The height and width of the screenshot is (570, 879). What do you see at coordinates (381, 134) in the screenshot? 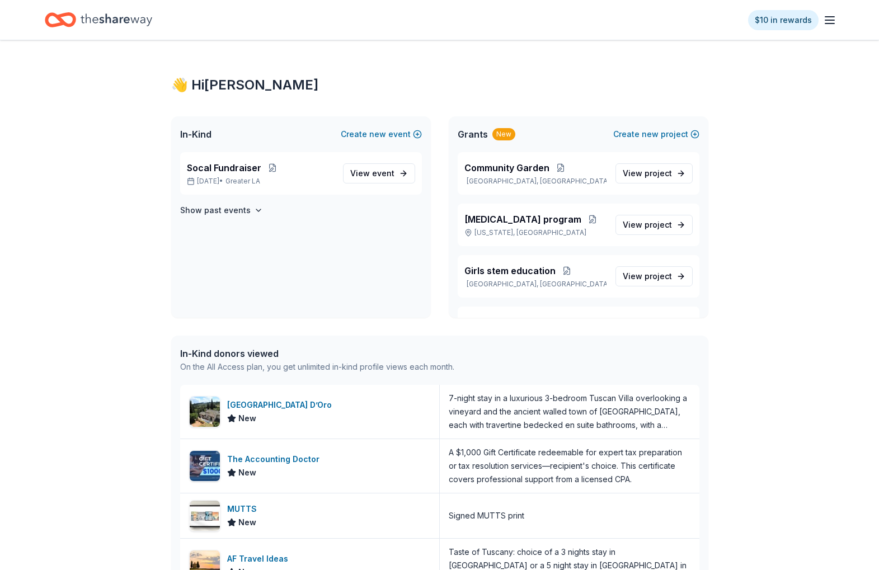
I see `button: Createnewevent` at bounding box center [381, 134].